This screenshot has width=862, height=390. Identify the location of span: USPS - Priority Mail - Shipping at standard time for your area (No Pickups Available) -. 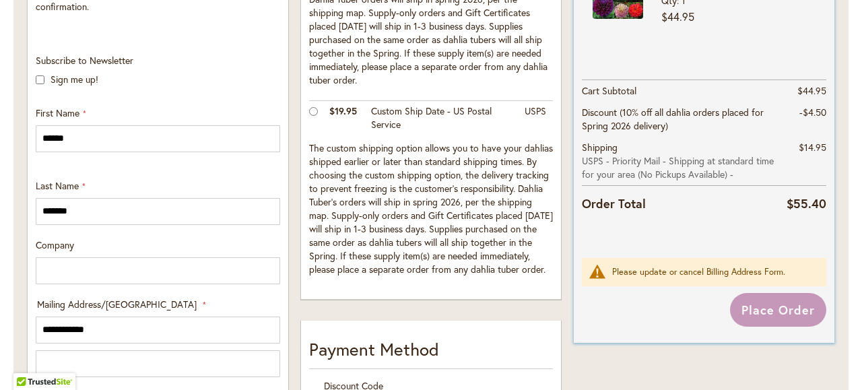
(684, 168).